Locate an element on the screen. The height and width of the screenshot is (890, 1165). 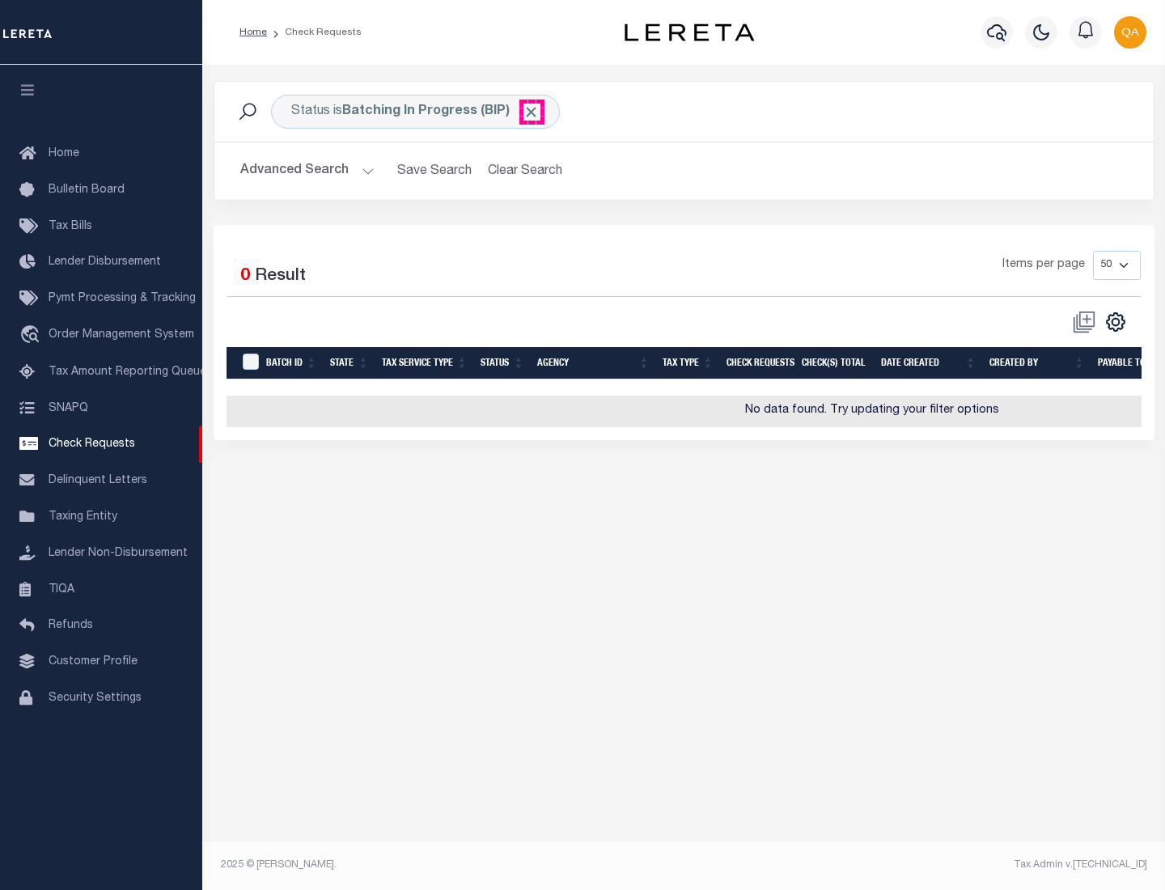
img: logo-dark.svg is located at coordinates (689, 32).